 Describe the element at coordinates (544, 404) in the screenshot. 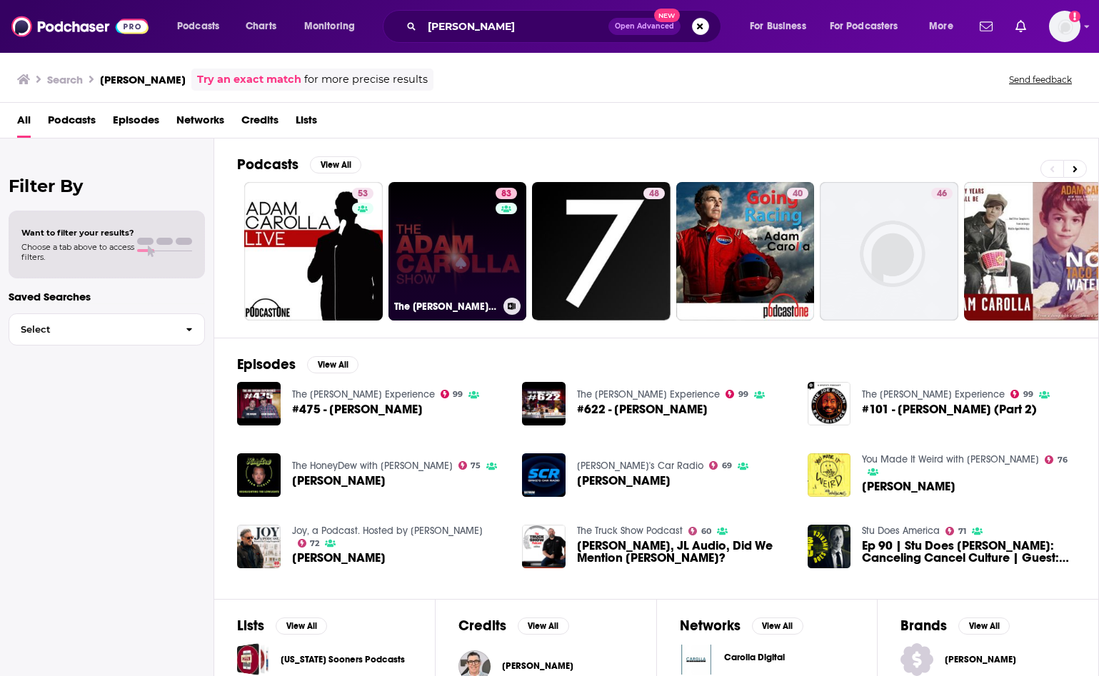

I see `img: #622 - Adam Carolla` at that location.